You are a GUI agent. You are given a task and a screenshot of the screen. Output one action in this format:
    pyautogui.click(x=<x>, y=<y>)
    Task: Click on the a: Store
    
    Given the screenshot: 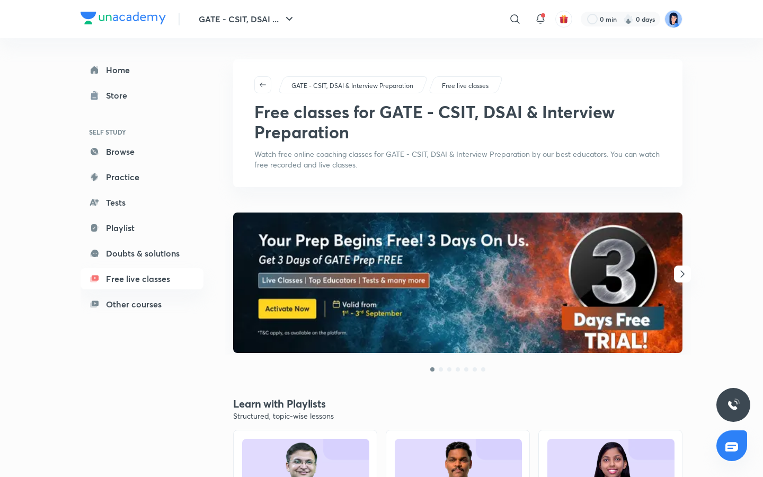 What is the action you would take?
    pyautogui.click(x=142, y=95)
    